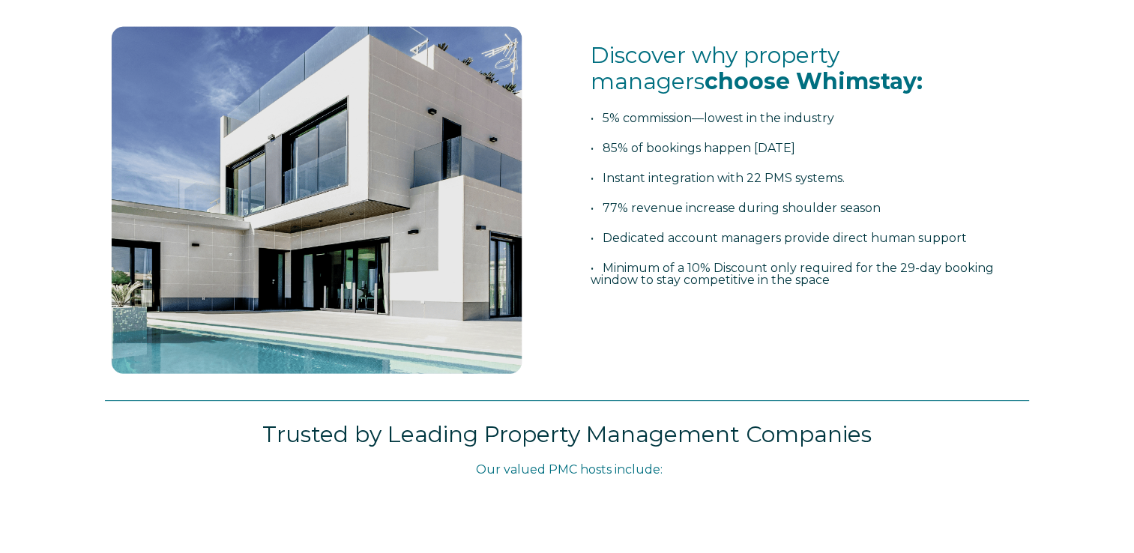  Describe the element at coordinates (757, 68) in the screenshot. I see `span: Discover why property managers` at that location.